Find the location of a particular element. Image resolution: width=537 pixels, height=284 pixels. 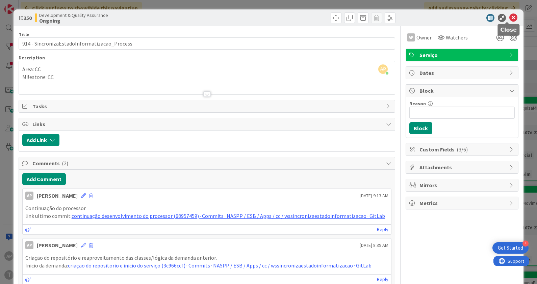

p: Inicio da demanda: is located at coordinates (207, 266).